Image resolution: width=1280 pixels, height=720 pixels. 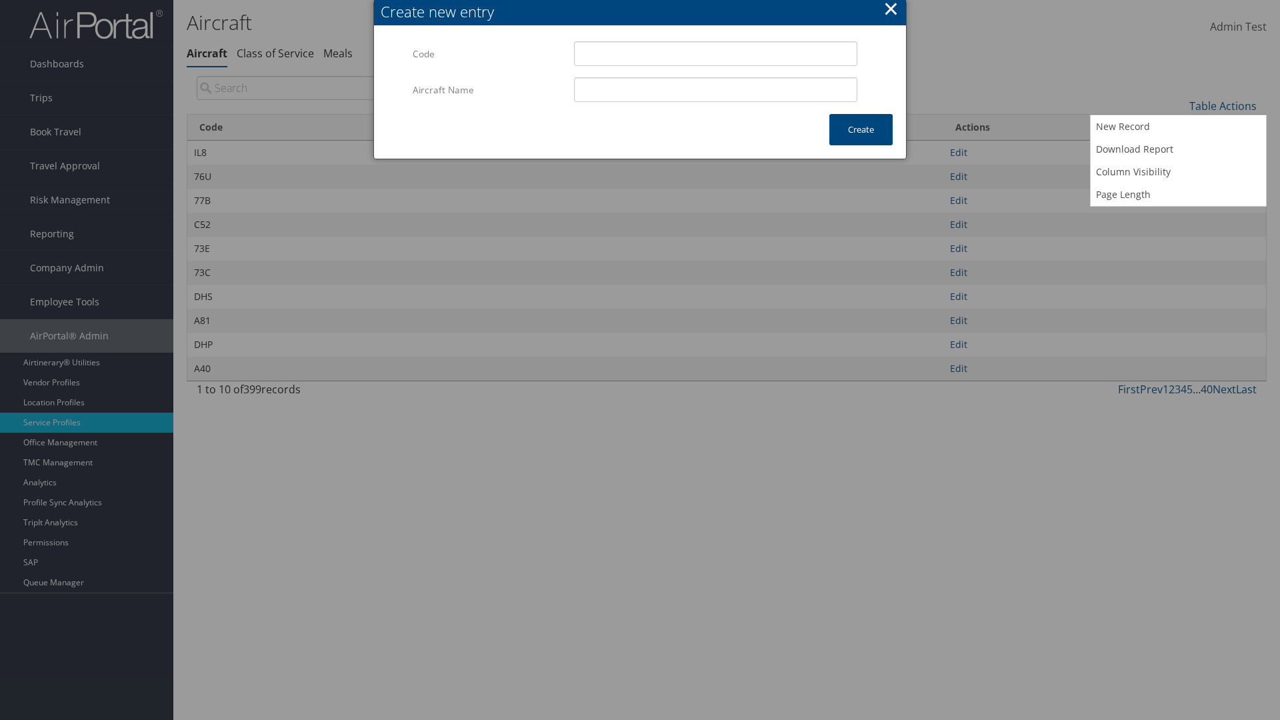 I want to click on a: Page Length, so click(x=1178, y=195).